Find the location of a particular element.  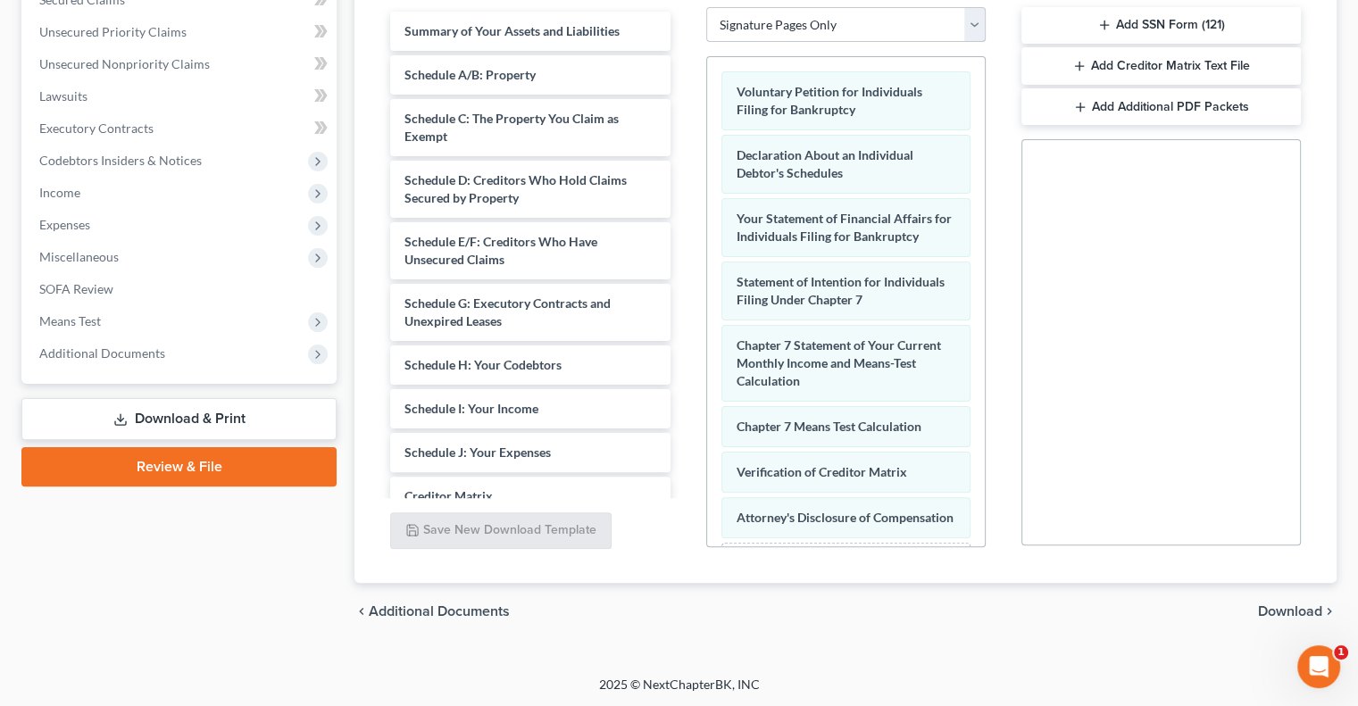

span: Statement of Intention for Individuals Filing Under Chapter 7 is located at coordinates (840, 290).